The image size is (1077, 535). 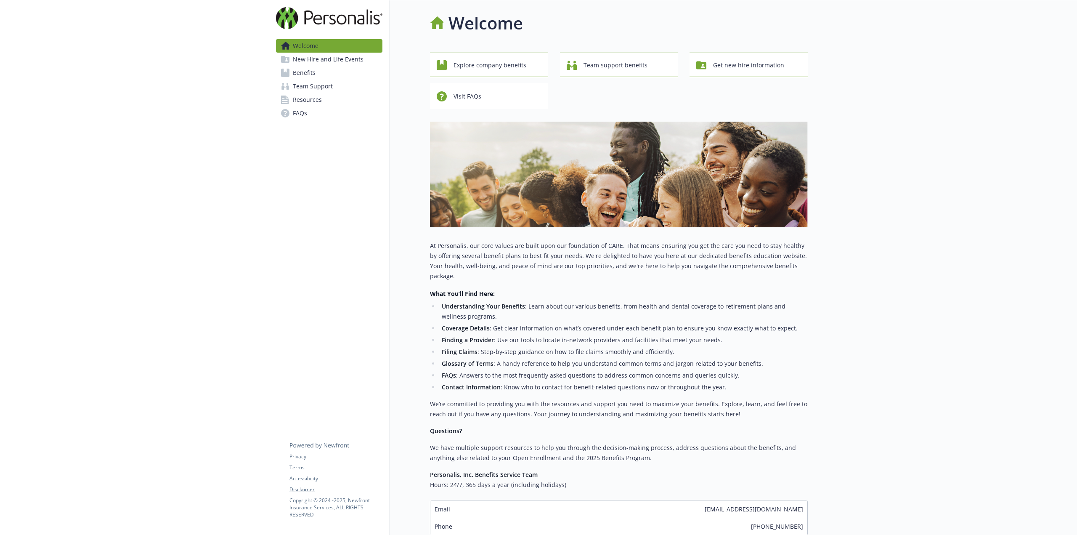 What do you see at coordinates (623, 363) in the screenshot?
I see `li: : A handy reference to help you understand common terms and jargon related to your benefits.` at bounding box center [623, 363].